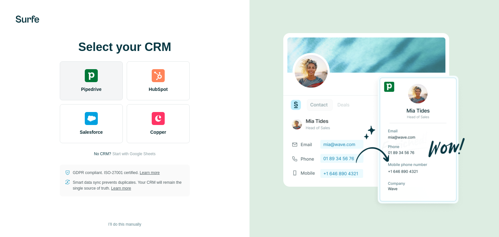  I want to click on p: No CRM?, so click(102, 154).